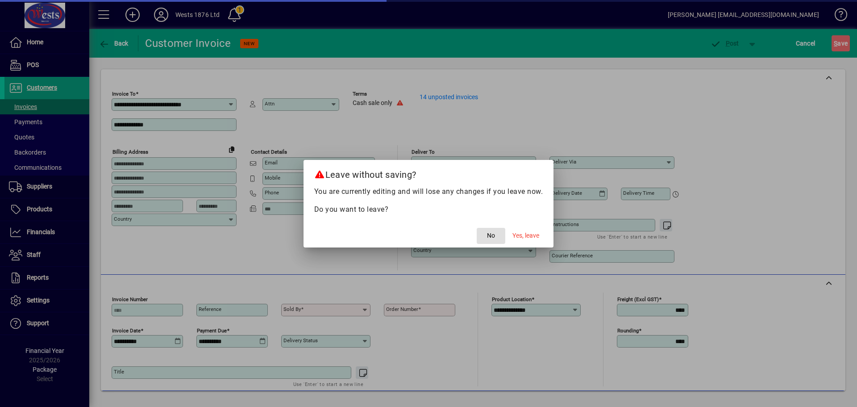 The height and width of the screenshot is (407, 857). Describe the element at coordinates (491, 236) in the screenshot. I see `button: No` at that location.